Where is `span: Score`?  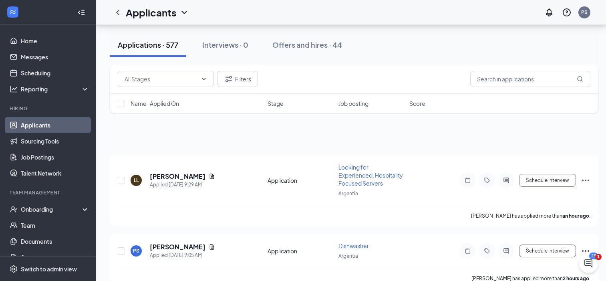 span: Score is located at coordinates (418, 103).